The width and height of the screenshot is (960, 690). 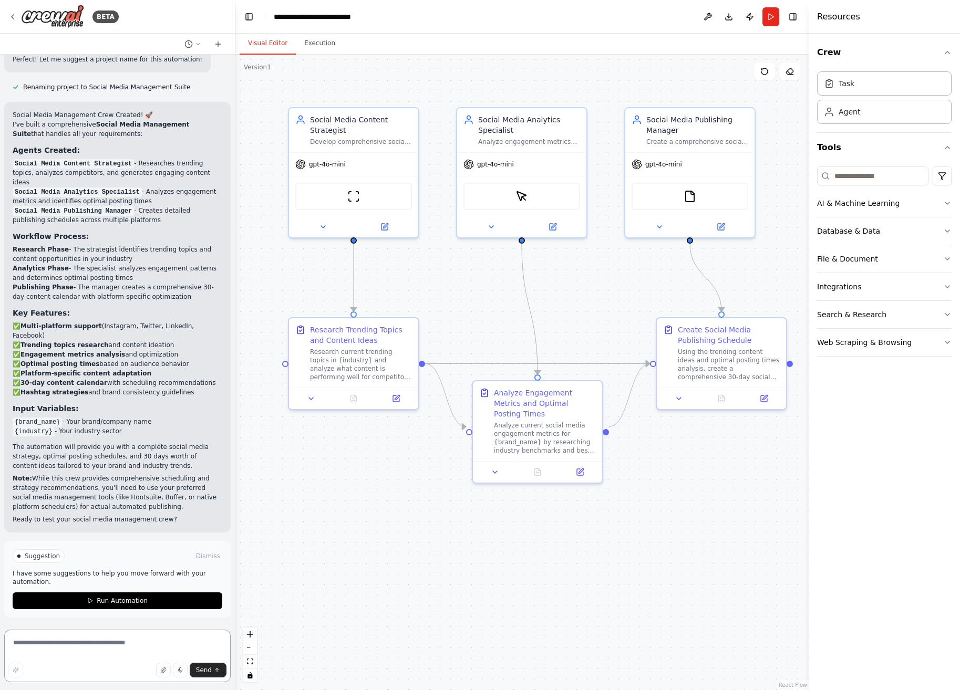 I want to click on img: Logo, so click(x=53, y=16).